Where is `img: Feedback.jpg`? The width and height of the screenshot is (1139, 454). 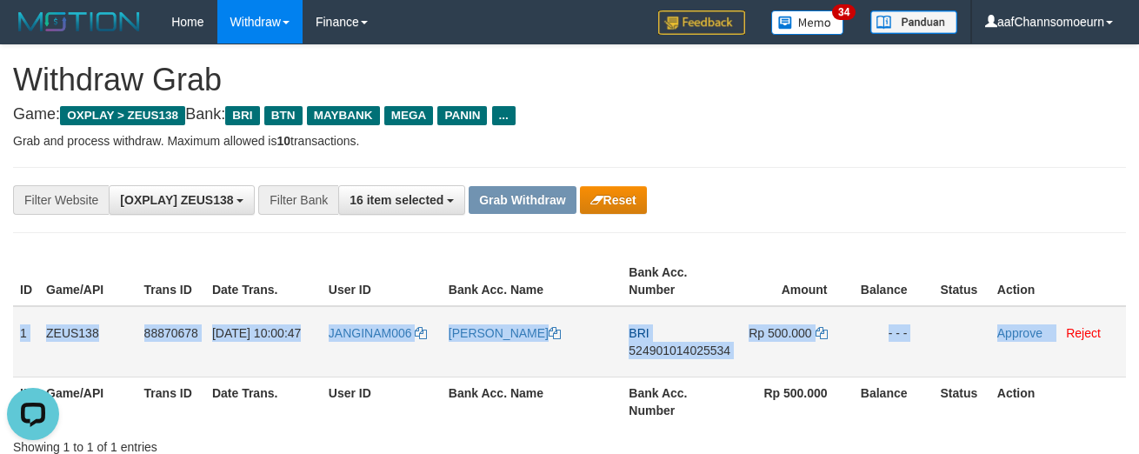
img: Feedback.jpg is located at coordinates (702, 23).